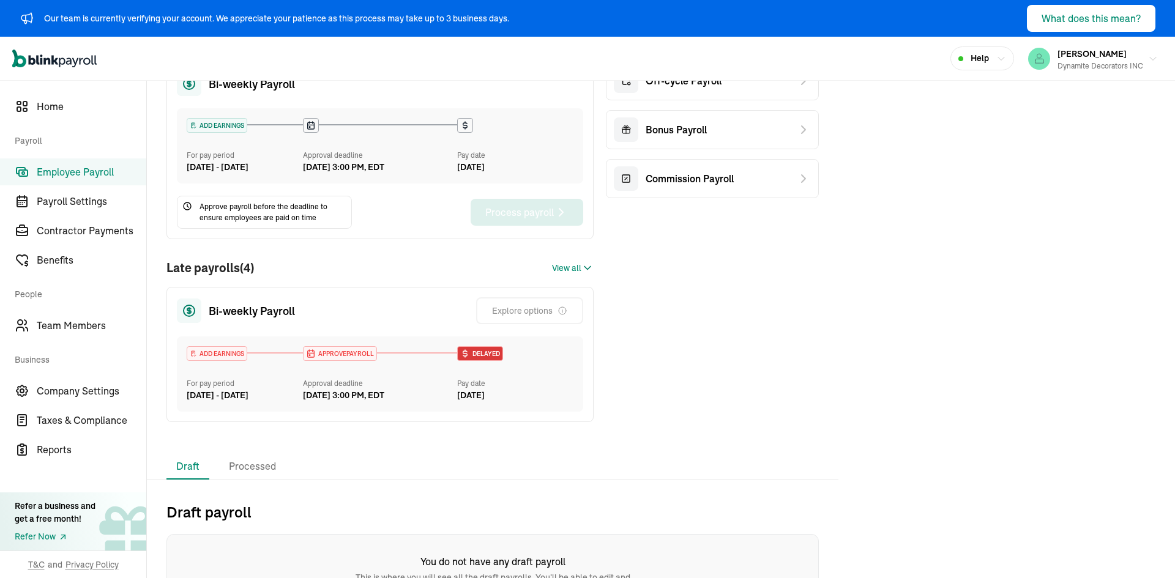  What do you see at coordinates (345, 354) in the screenshot?
I see `span: APPROVE PAYROLL` at bounding box center [345, 354].